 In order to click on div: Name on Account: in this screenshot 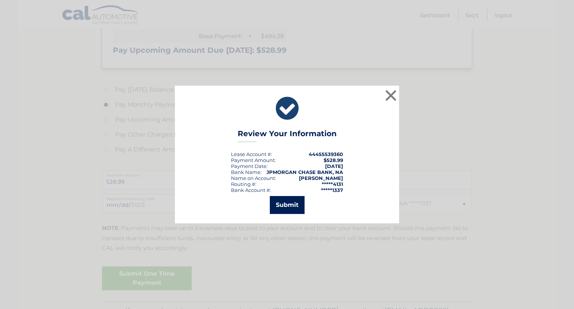, I will do `click(253, 178)`.